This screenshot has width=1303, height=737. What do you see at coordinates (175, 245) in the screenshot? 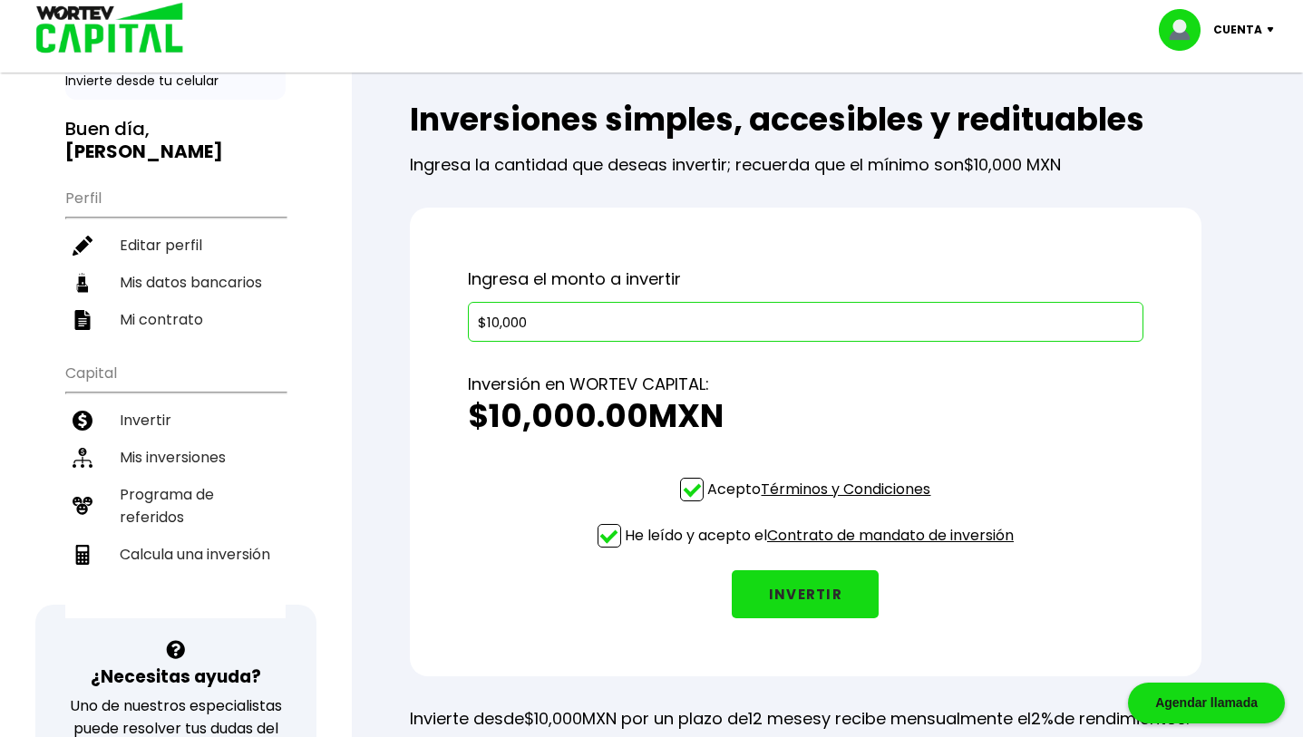
I see `li: Editar perfil` at bounding box center [175, 245].